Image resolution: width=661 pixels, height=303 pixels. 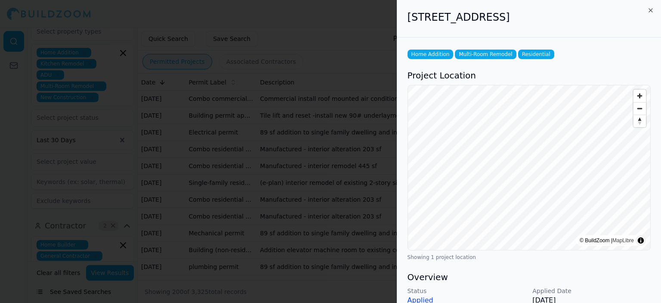 I want to click on p: Applied Date, so click(x=591, y=291).